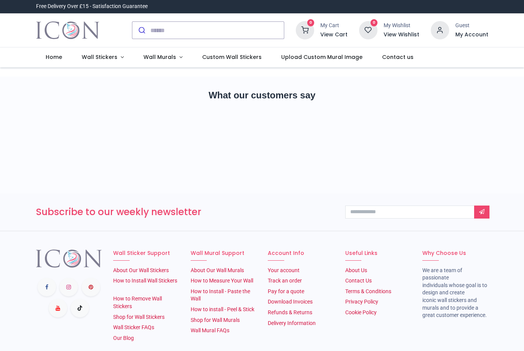  I want to click on a: Cookie Policy, so click(361, 313).